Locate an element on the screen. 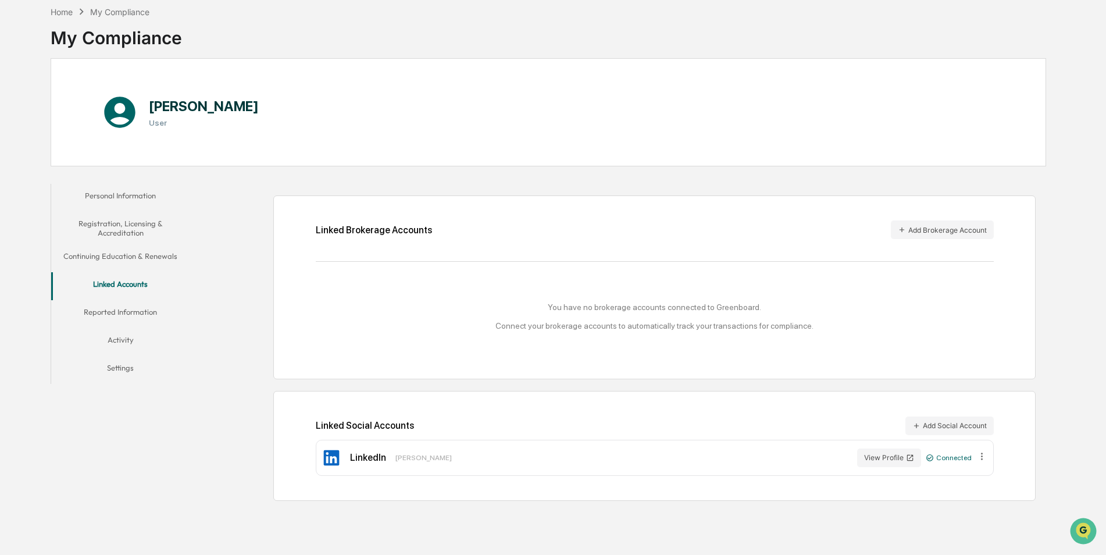 Image resolution: width=1106 pixels, height=555 pixels. a: 🔎Data Lookup is located at coordinates (42, 174).